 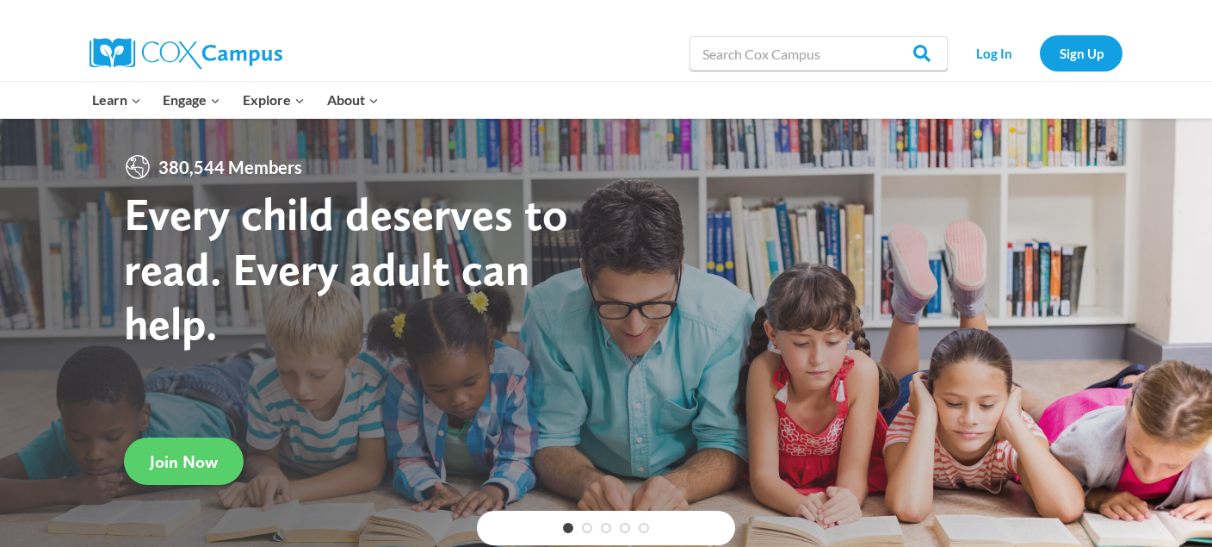 I want to click on a: 5, so click(x=644, y=528).